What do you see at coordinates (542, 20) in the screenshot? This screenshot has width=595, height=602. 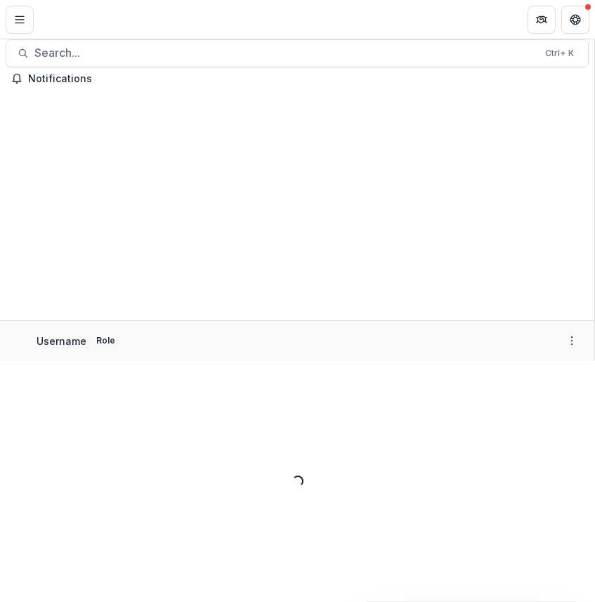 I see `button: Partners` at bounding box center [542, 20].